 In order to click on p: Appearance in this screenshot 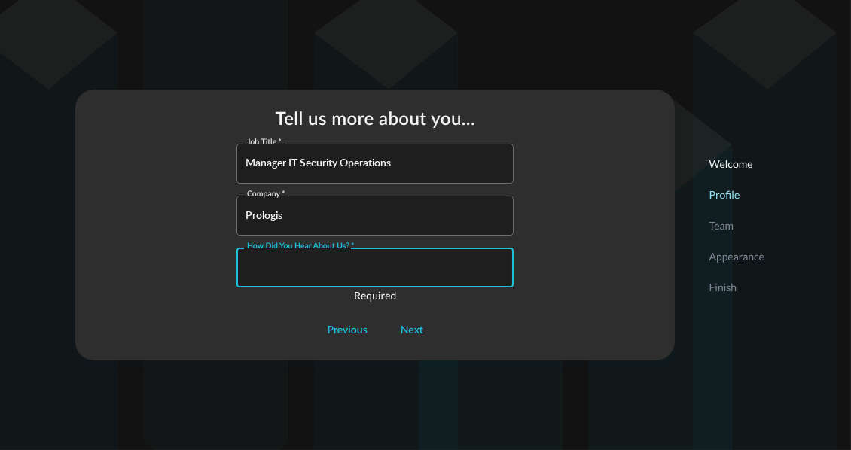, I will do `click(736, 256)`.